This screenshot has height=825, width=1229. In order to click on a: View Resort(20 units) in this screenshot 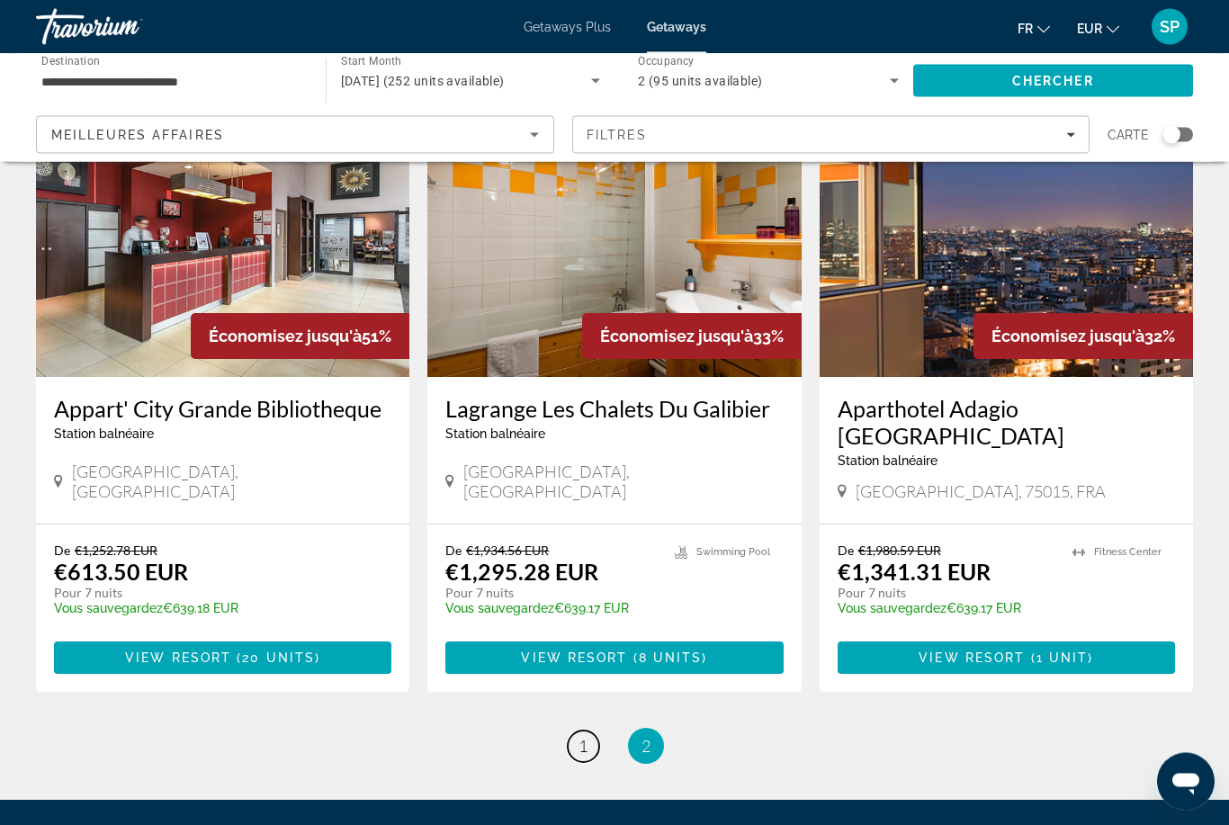, I will do `click(222, 659)`.